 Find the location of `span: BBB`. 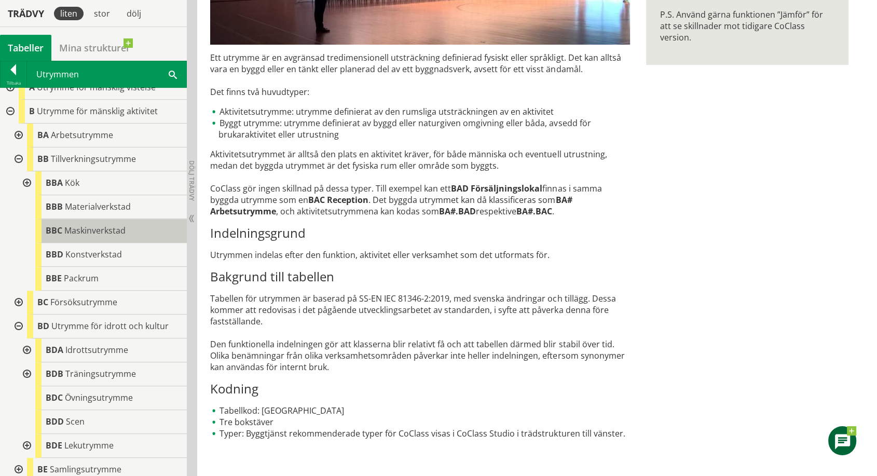

span: BBB is located at coordinates (54, 207).